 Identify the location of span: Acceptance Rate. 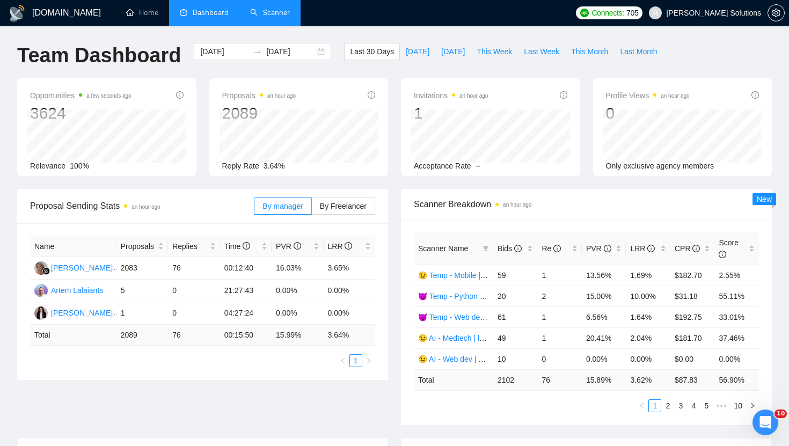
(442, 166).